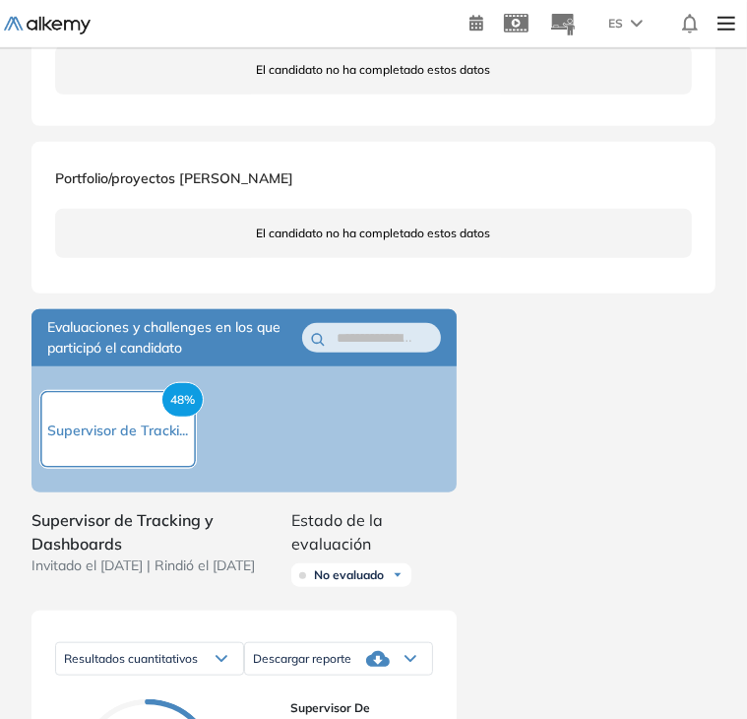 This screenshot has width=747, height=719. What do you see at coordinates (398, 575) in the screenshot?
I see `img: Ícono de flecha` at bounding box center [398, 575].